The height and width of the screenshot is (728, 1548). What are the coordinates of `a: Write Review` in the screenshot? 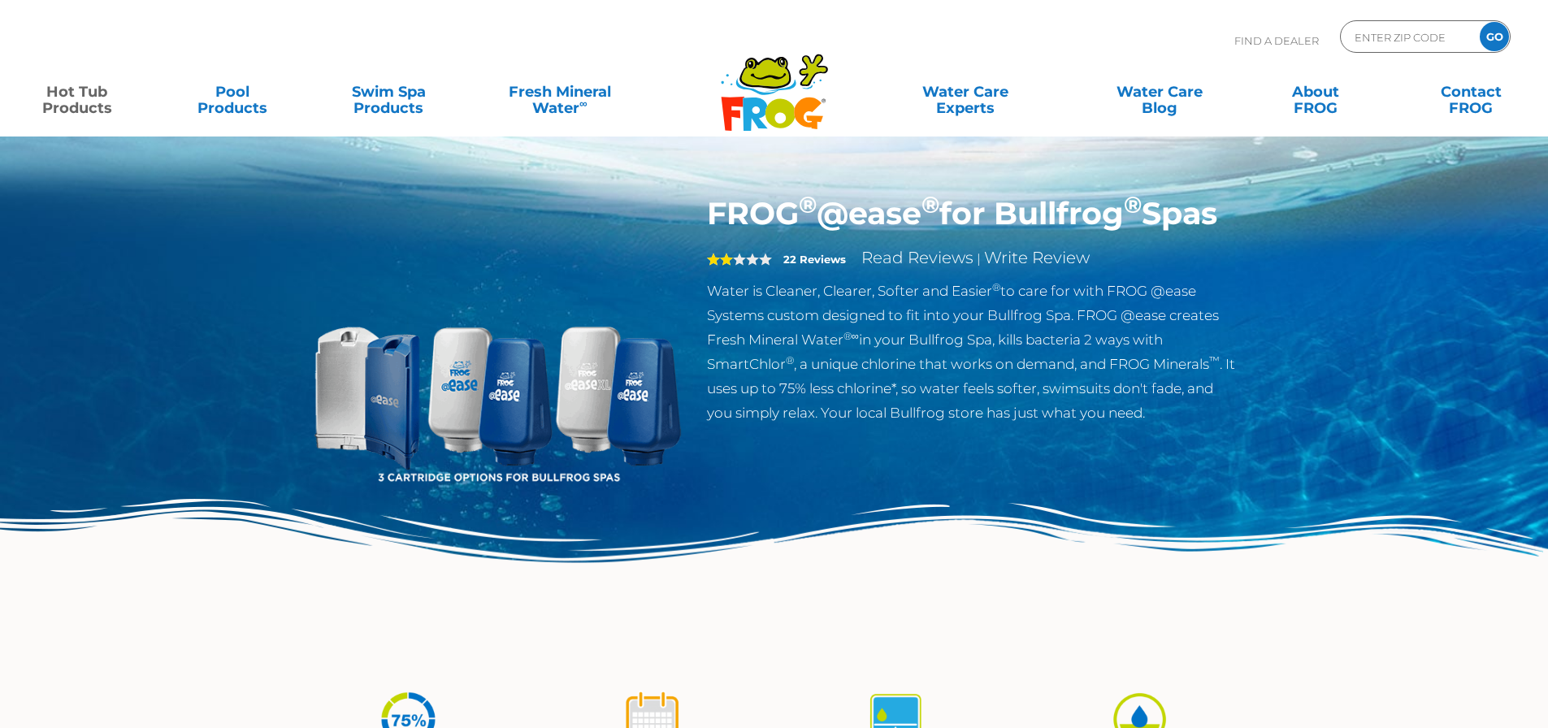 It's located at (1037, 258).